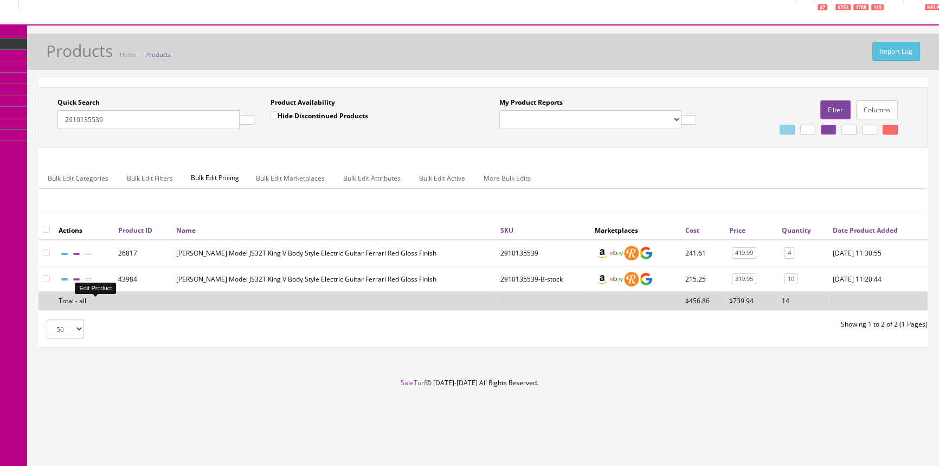  I want to click on a: Filter, so click(836, 110).